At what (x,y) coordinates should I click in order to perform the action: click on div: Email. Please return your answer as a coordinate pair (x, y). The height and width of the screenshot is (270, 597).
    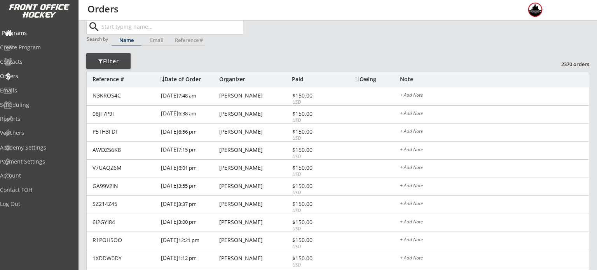
    Looking at the image, I should click on (157, 40).